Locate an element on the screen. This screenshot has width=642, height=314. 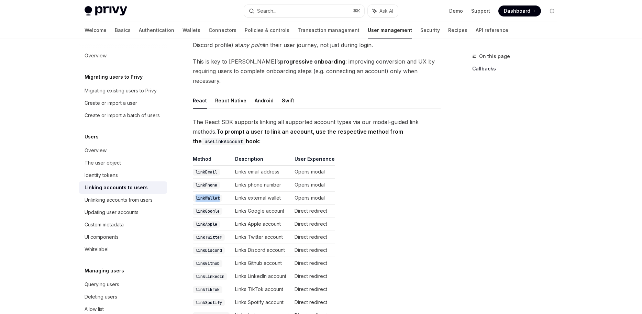
code: useLinkAccount is located at coordinates (224, 142).